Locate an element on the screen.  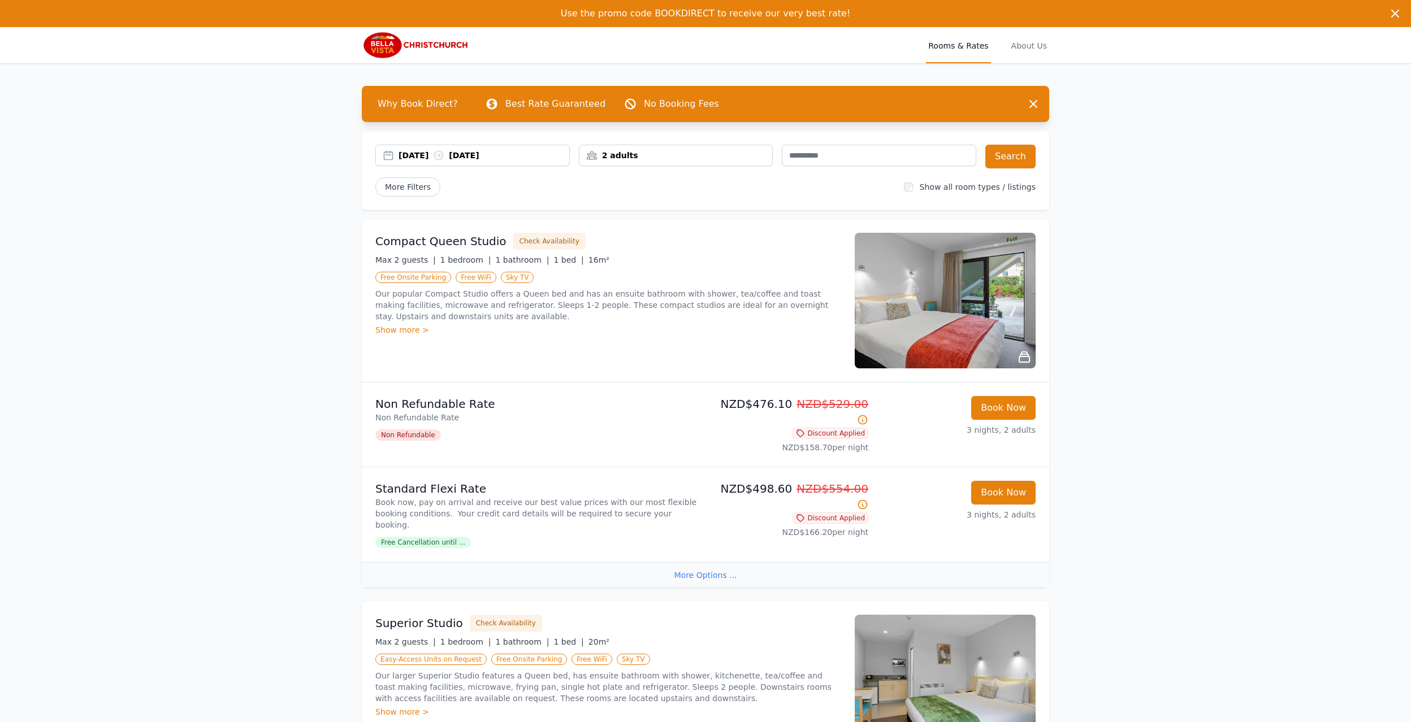
a: Rooms & Rates is located at coordinates (958, 45).